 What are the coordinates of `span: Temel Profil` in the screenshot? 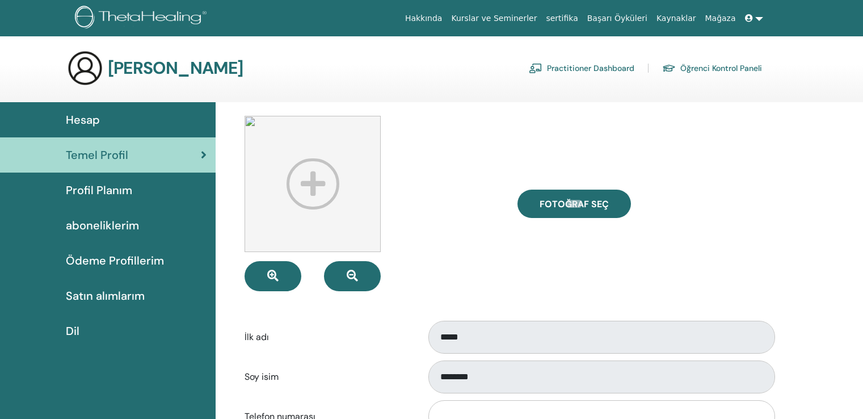 It's located at (97, 155).